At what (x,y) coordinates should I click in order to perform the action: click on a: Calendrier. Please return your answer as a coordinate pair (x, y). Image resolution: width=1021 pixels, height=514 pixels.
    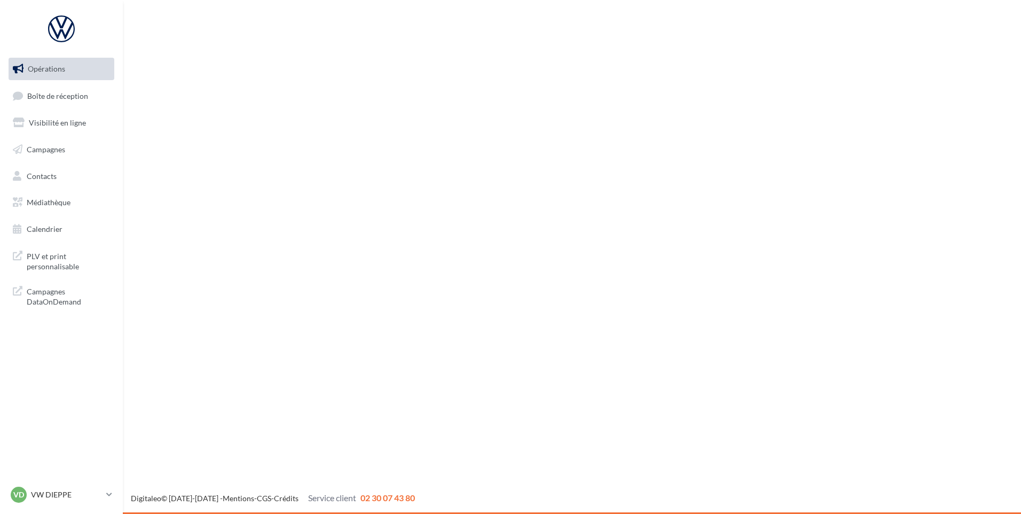
    Looking at the image, I should click on (61, 229).